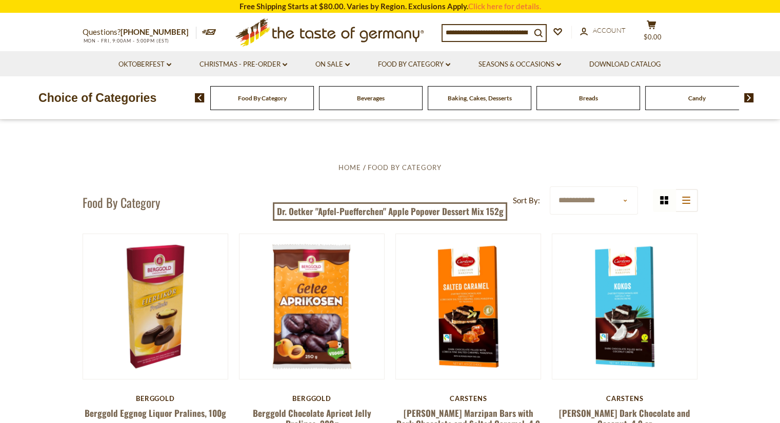  Describe the element at coordinates (625, 65) in the screenshot. I see `a: Download Catalog` at that location.